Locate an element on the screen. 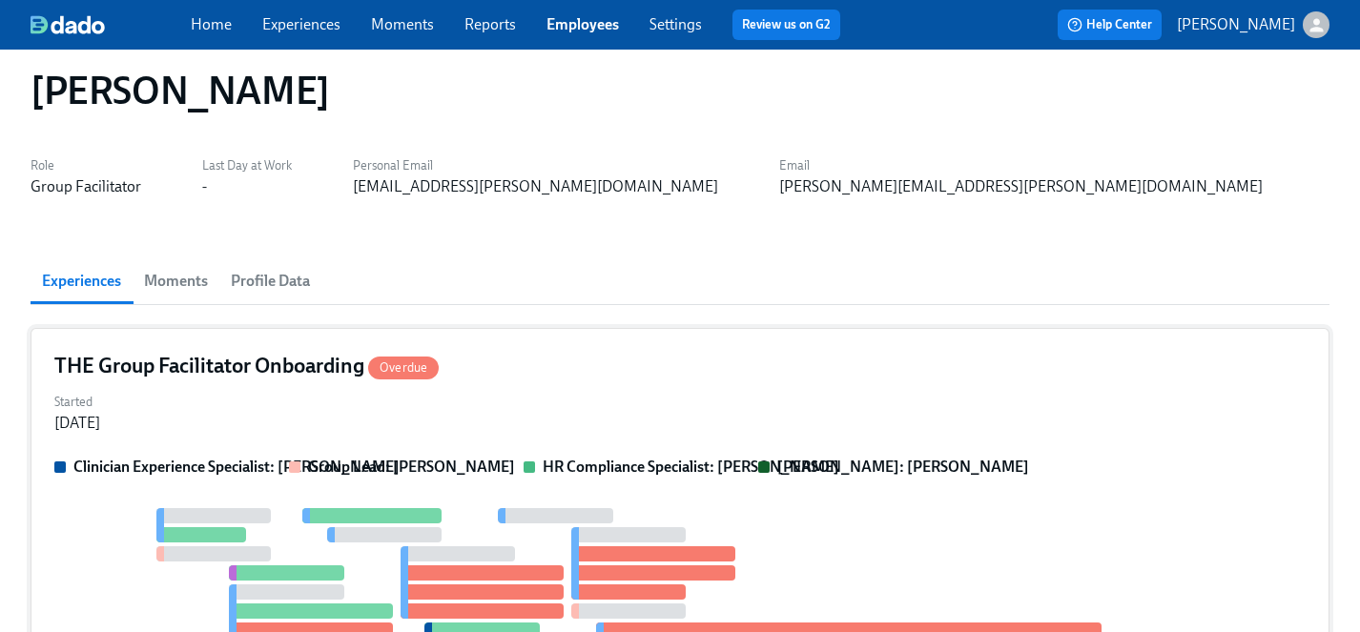 The image size is (1360, 632). a: Moments is located at coordinates (403, 24).